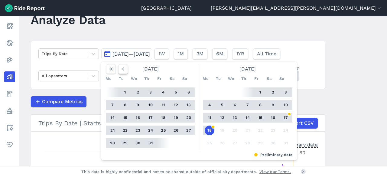 This screenshot has width=387, height=177. Describe the element at coordinates (25, 8) in the screenshot. I see `img: Ride Report` at that location.